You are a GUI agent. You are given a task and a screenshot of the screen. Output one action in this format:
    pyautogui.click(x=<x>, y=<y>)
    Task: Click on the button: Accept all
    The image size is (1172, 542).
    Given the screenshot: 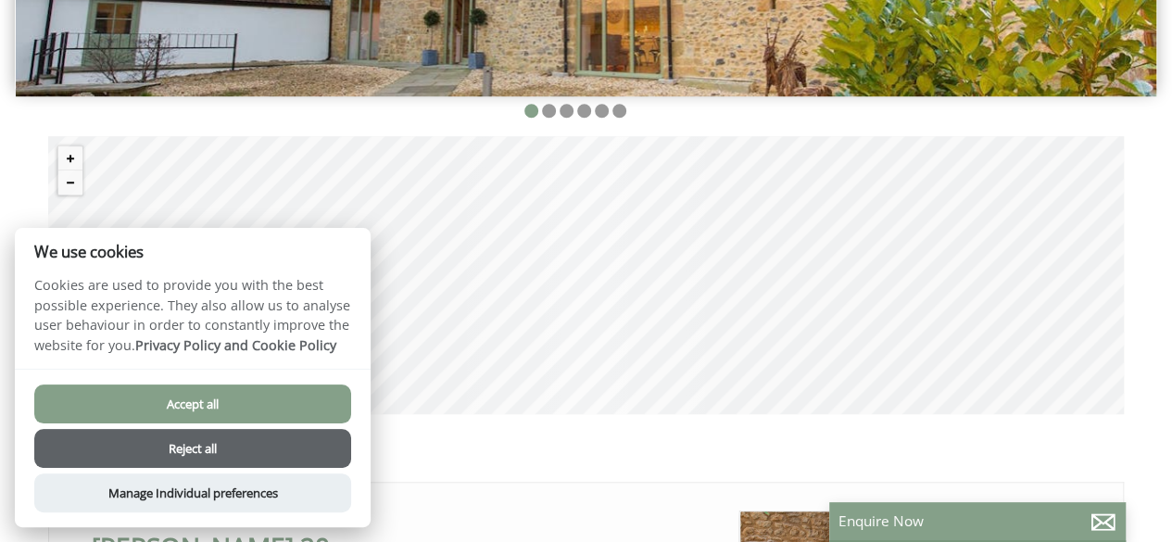 What is the action you would take?
    pyautogui.click(x=193, y=404)
    